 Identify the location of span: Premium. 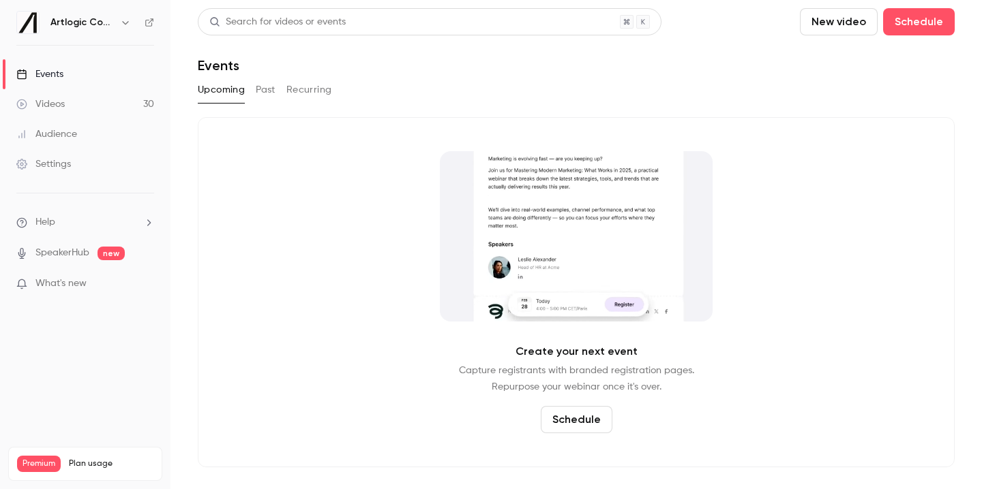
(39, 464).